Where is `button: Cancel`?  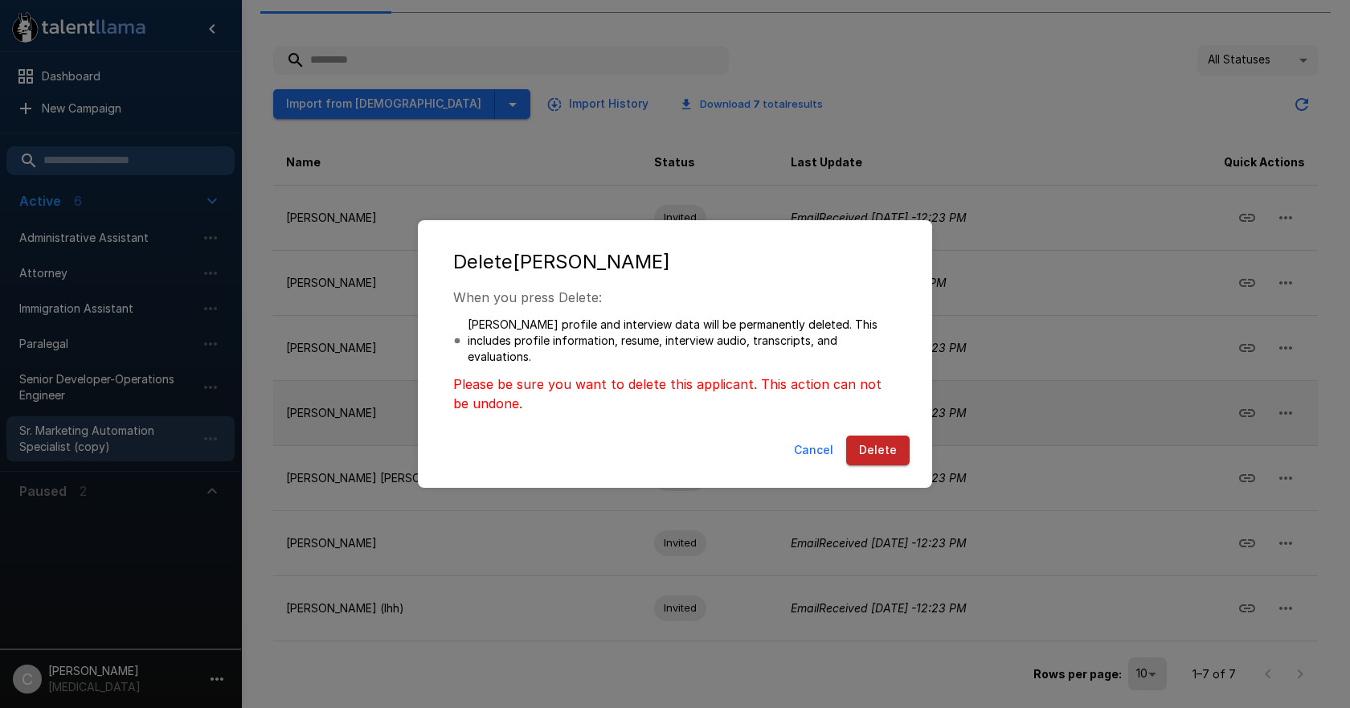
button: Cancel is located at coordinates (813, 450).